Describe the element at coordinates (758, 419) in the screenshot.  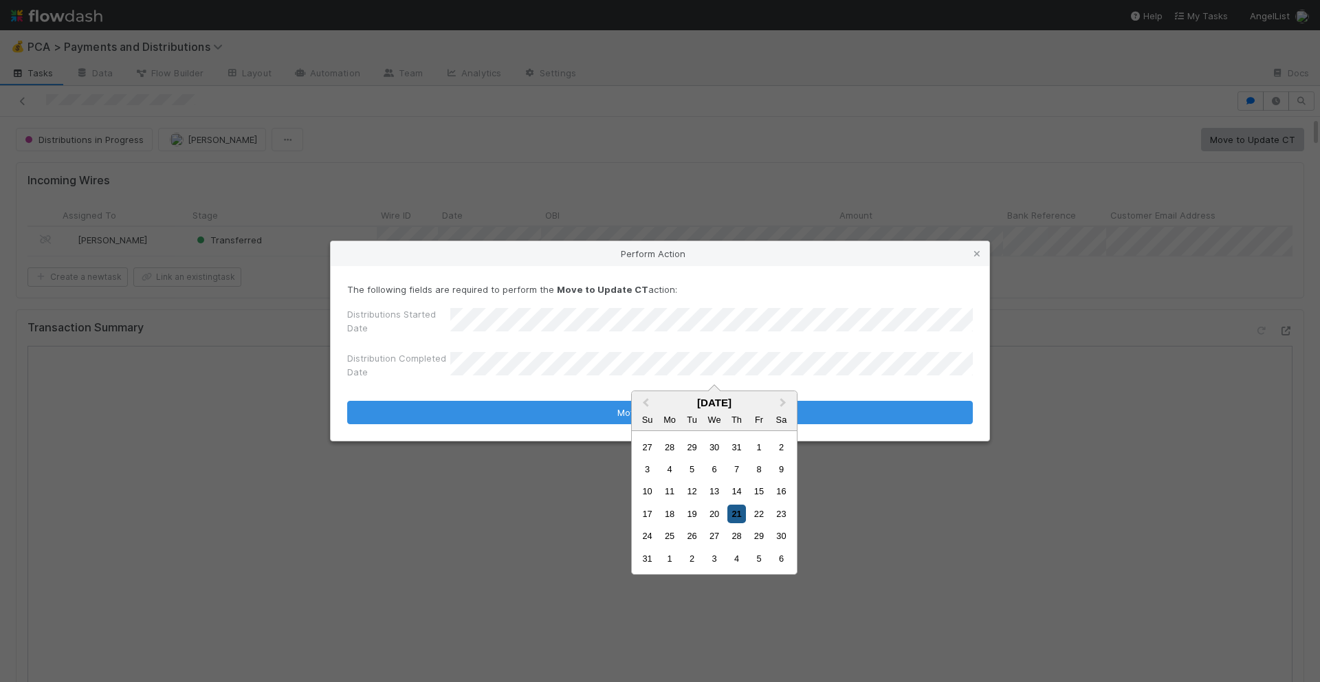
I see `div: Friday` at that location.